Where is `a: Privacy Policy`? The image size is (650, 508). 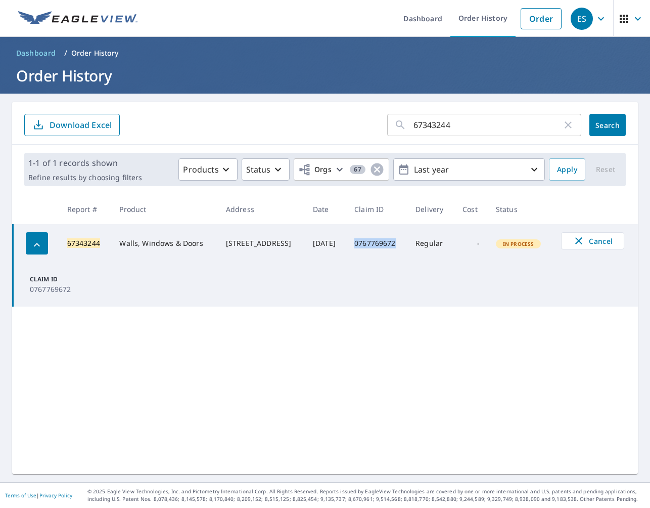 a: Privacy Policy is located at coordinates (56, 495).